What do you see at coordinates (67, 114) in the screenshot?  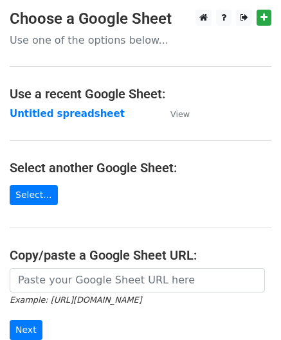 I see `a: Untitled spreadsheet` at bounding box center [67, 114].